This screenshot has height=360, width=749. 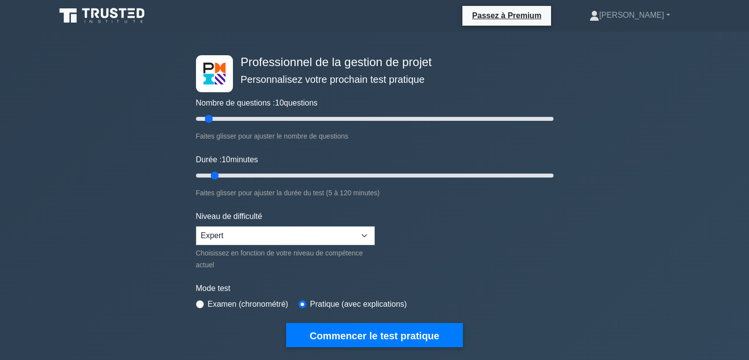 What do you see at coordinates (235, 102) in the screenshot?
I see `font: Nombre de questions :` at bounding box center [235, 102].